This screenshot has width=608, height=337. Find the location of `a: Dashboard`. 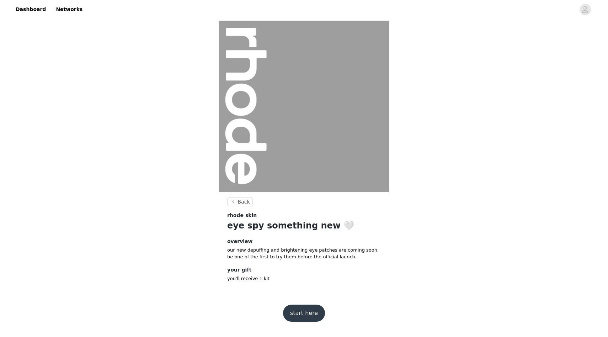

a: Dashboard is located at coordinates (31, 9).